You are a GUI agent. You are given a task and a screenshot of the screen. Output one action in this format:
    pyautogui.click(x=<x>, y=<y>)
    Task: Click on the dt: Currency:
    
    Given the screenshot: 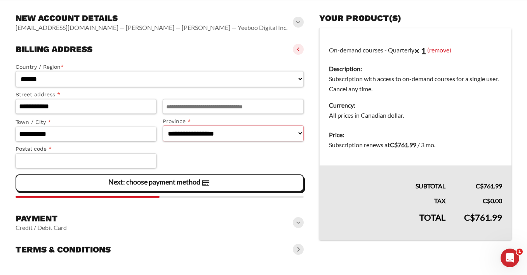 What is the action you would take?
    pyautogui.click(x=416, y=105)
    